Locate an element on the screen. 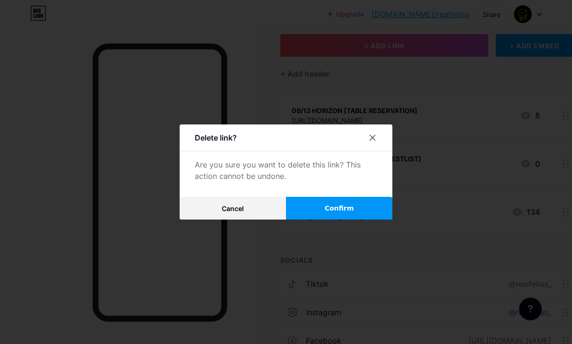  div: Delete link? is located at coordinates (215, 138).